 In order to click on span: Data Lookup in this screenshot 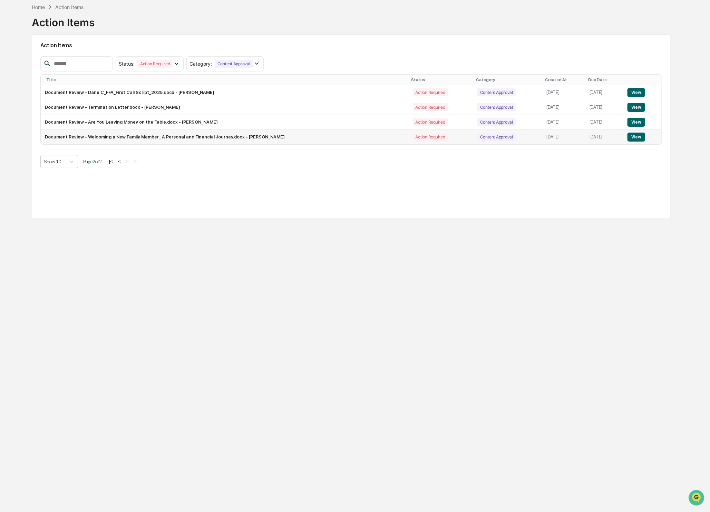, I will do `click(29, 104)`.